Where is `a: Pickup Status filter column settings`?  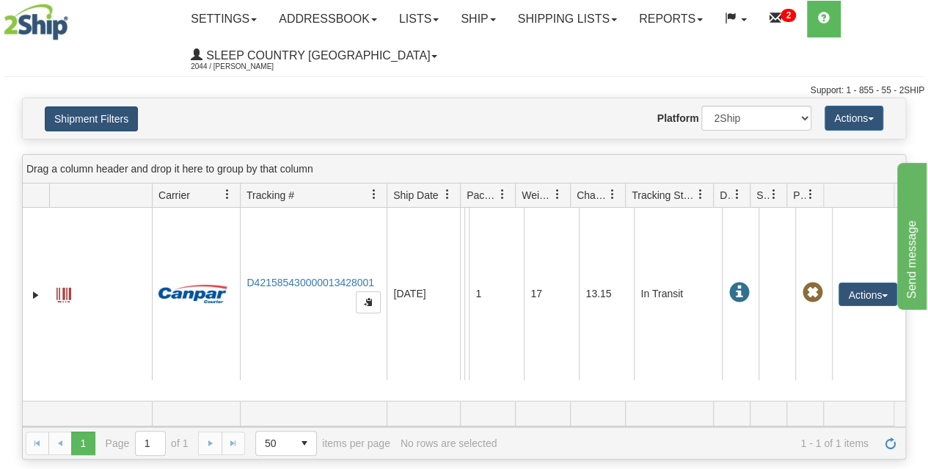
a: Pickup Status filter column settings is located at coordinates (810, 194).